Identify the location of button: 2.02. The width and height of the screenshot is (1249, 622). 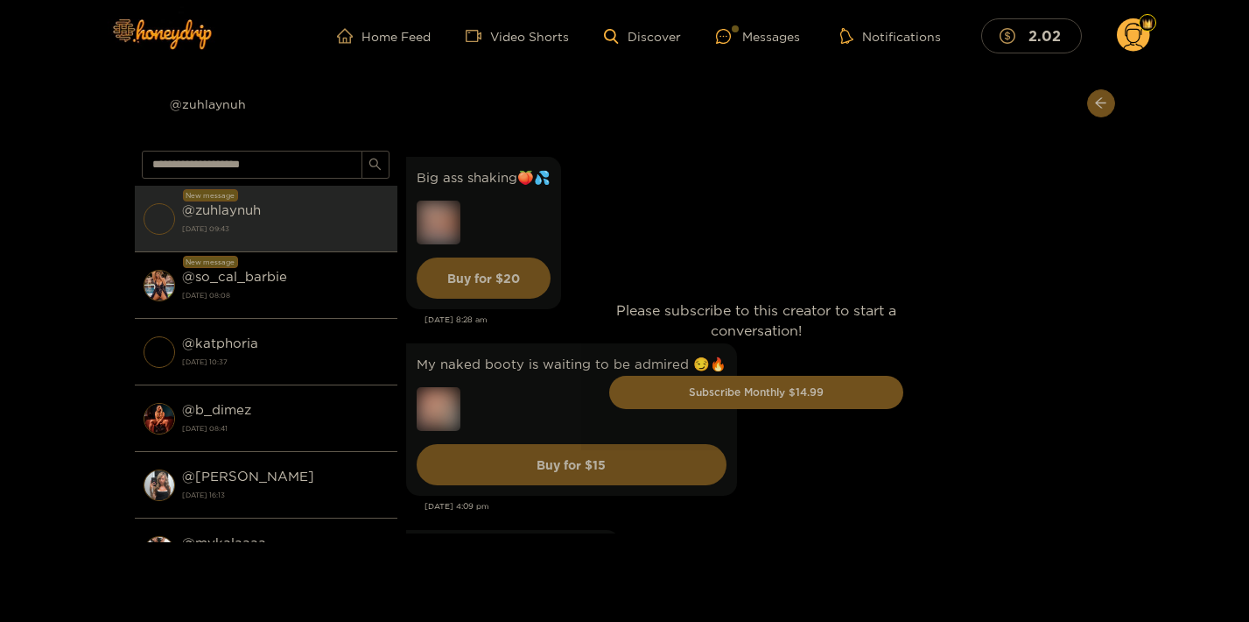
(1031, 35).